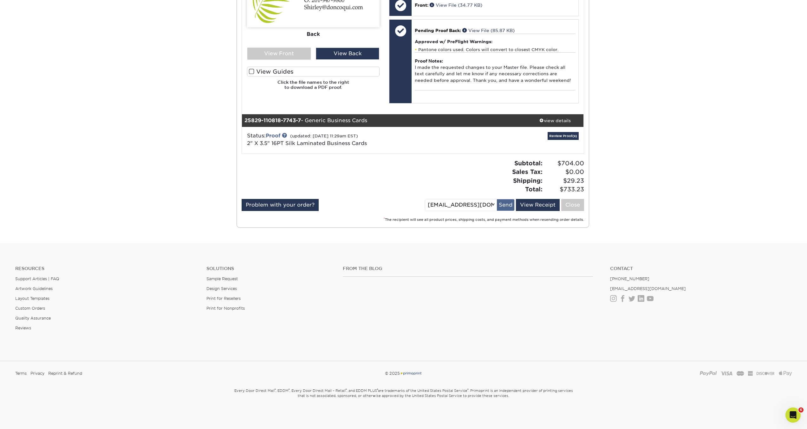 The image size is (807, 429). Describe the element at coordinates (313, 71) in the screenshot. I see `label: View Guides` at that location.